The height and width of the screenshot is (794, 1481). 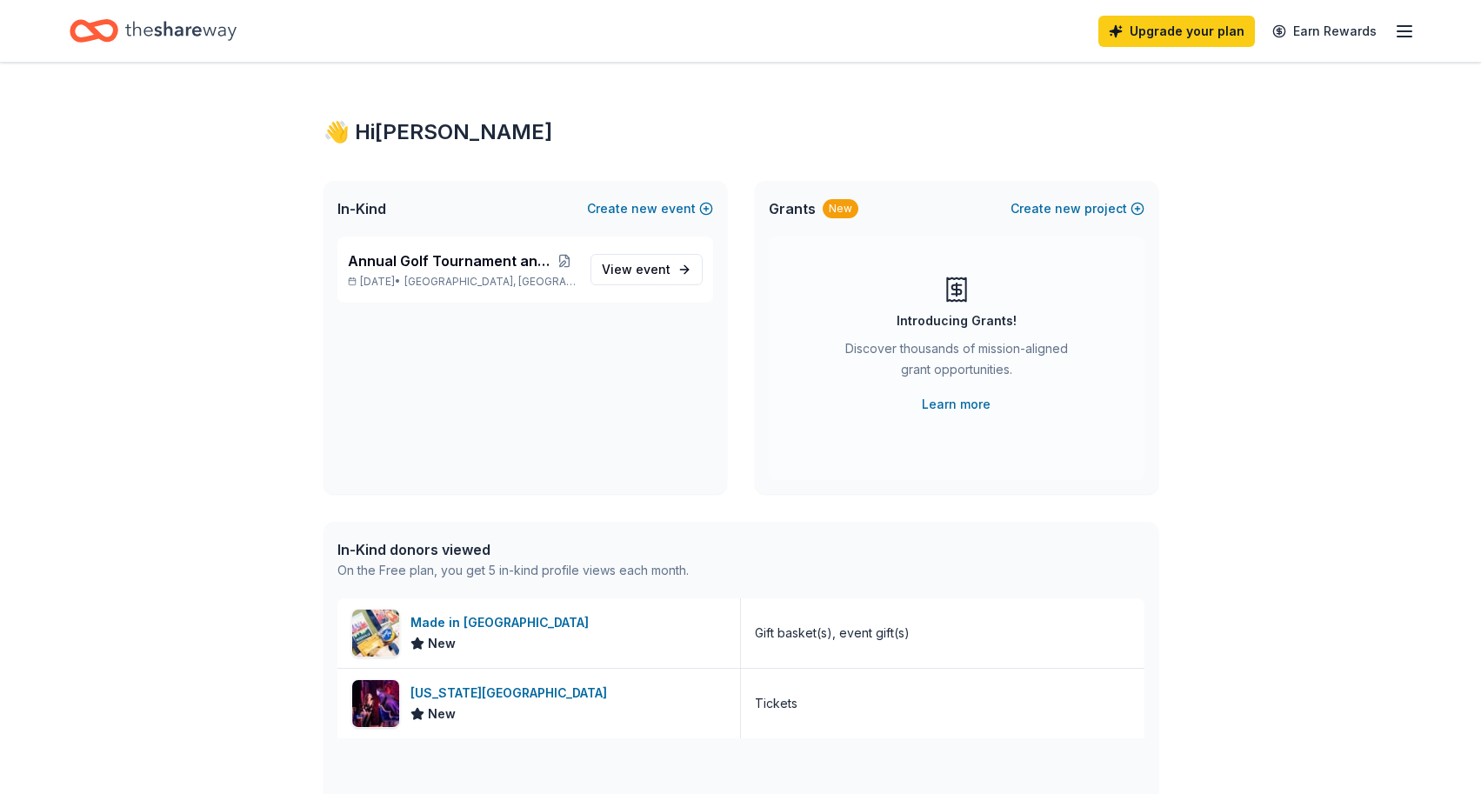 What do you see at coordinates (376, 633) in the screenshot?
I see `img: Image for Made in TN` at bounding box center [376, 633].